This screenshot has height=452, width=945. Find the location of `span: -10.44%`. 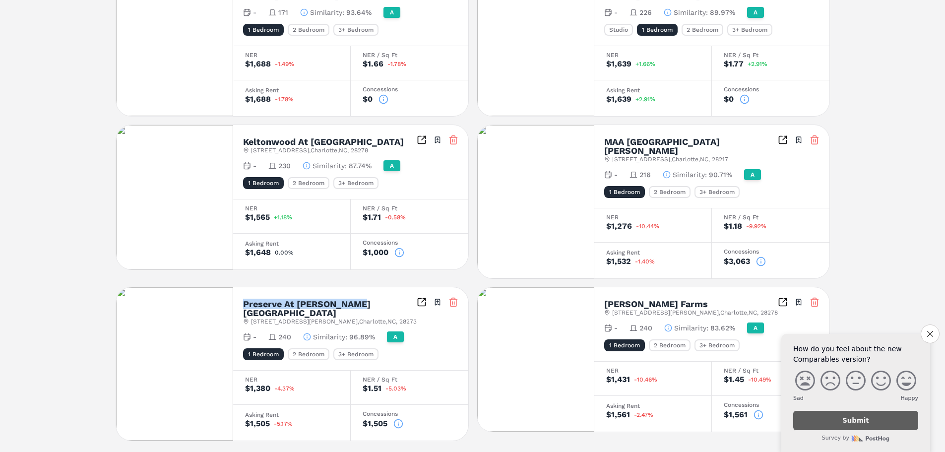

span: -10.44% is located at coordinates (648, 226).